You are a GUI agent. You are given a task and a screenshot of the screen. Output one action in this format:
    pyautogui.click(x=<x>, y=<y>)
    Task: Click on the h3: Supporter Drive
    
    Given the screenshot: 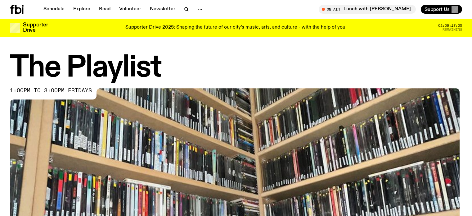 What is the action you would take?
    pyautogui.click(x=35, y=28)
    